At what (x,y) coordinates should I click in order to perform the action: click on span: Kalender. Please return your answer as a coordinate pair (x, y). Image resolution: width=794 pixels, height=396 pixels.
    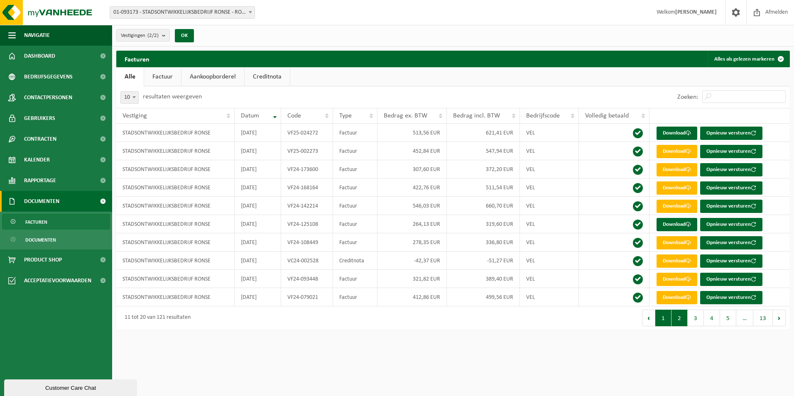
    Looking at the image, I should click on (37, 160).